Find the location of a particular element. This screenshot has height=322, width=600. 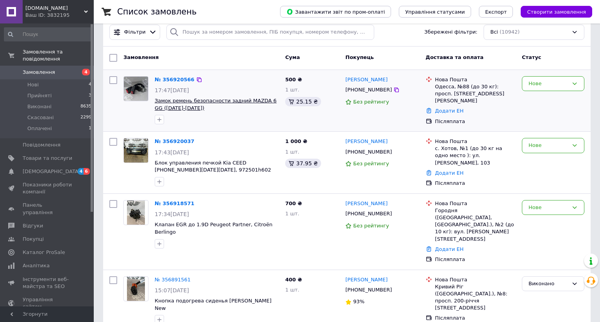

a: Створити замовлення is located at coordinates (553, 11).